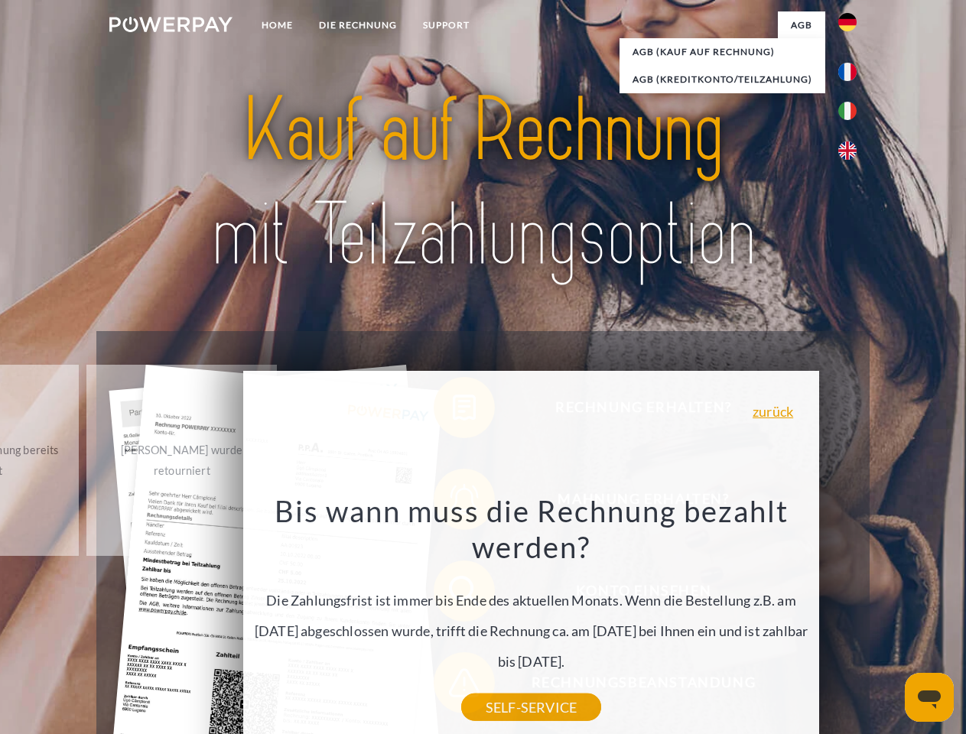 The image size is (966, 734). Describe the element at coordinates (446, 25) in the screenshot. I see `a: SUPPORT` at that location.